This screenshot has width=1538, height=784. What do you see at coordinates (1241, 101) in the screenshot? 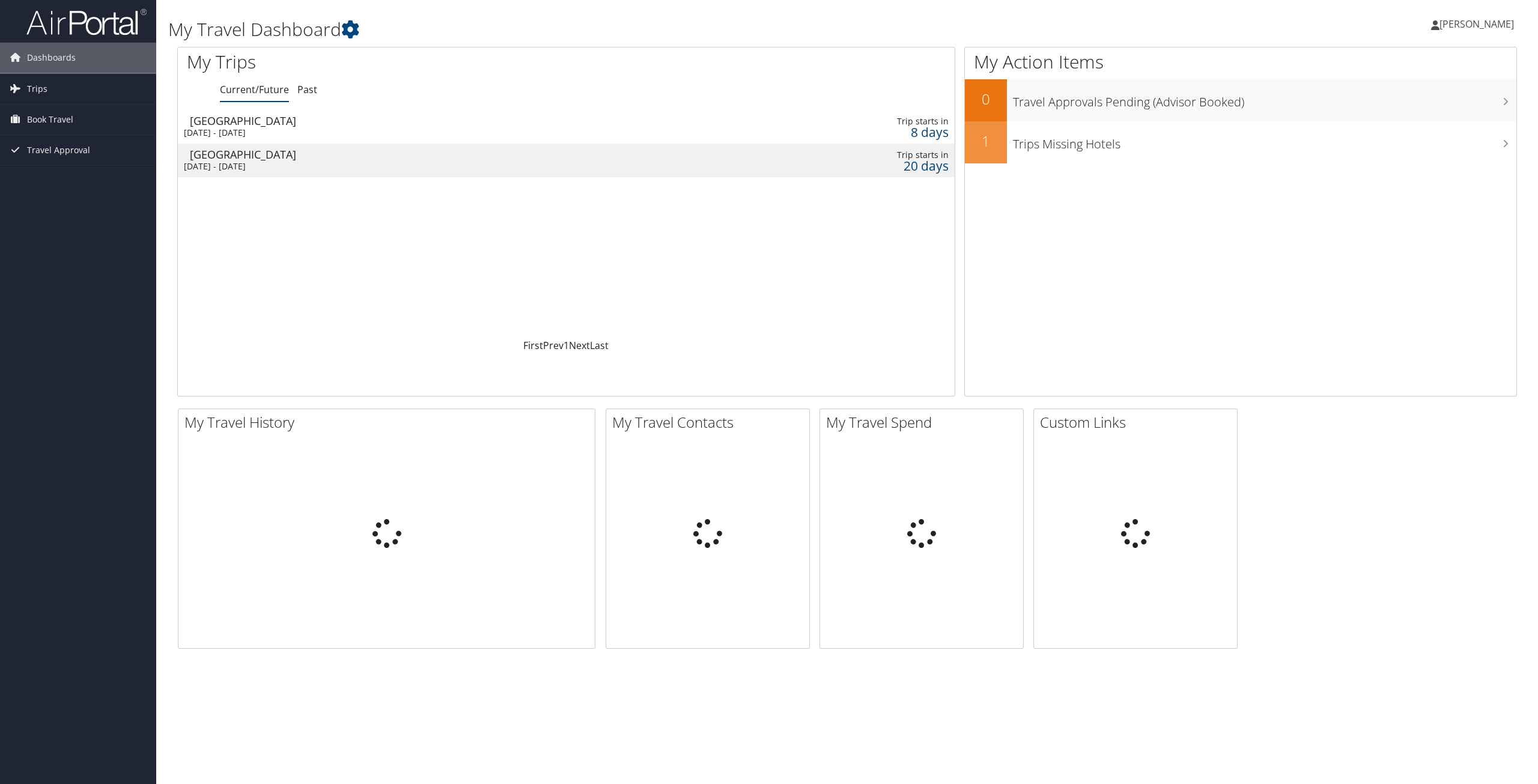
I see `a: 0Travel Approvals Pending (Advisor Booked)` at bounding box center [1241, 101].